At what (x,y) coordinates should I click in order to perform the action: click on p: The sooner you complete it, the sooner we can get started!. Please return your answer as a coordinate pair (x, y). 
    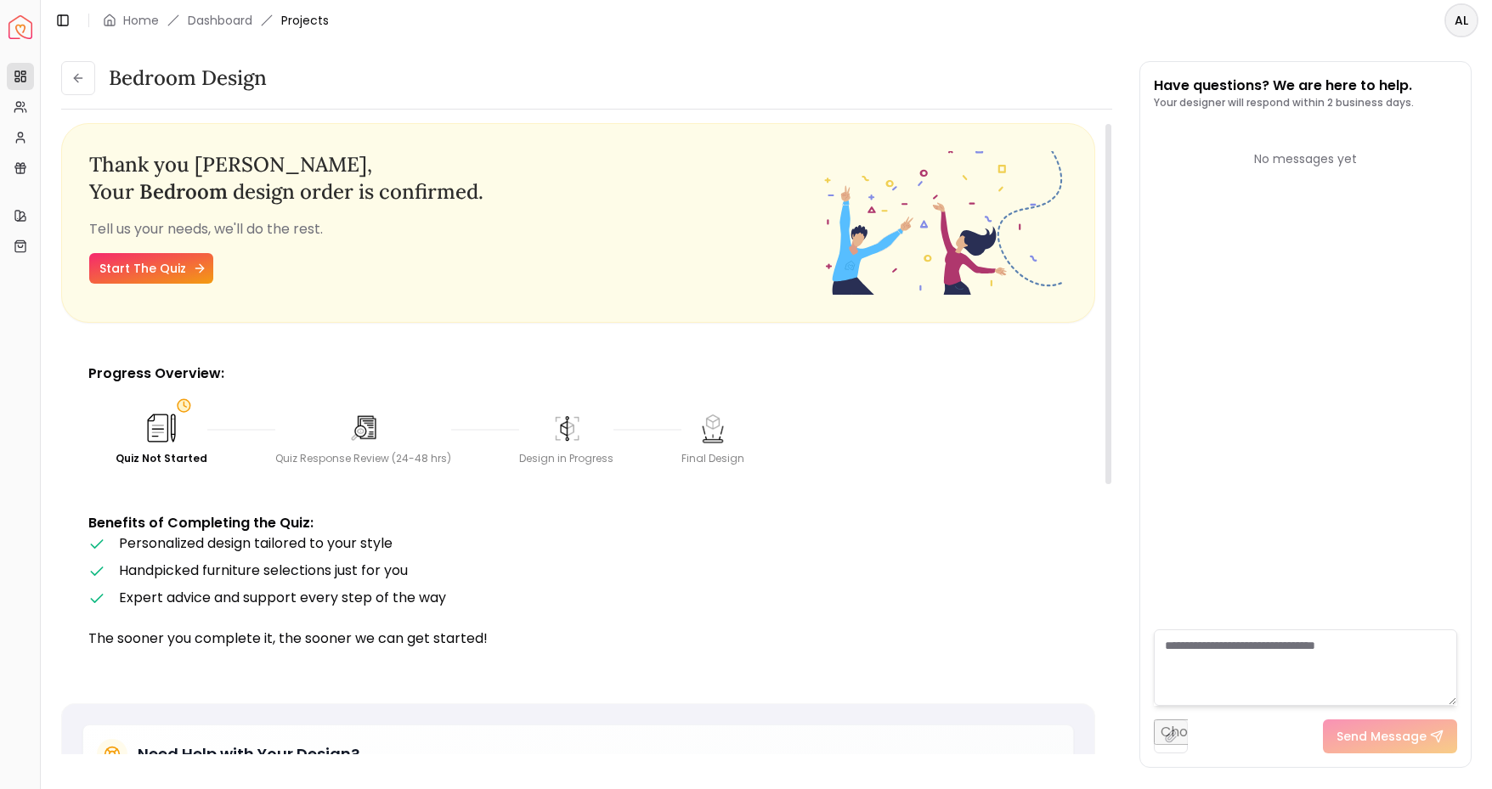
    Looking at the image, I should click on (578, 639).